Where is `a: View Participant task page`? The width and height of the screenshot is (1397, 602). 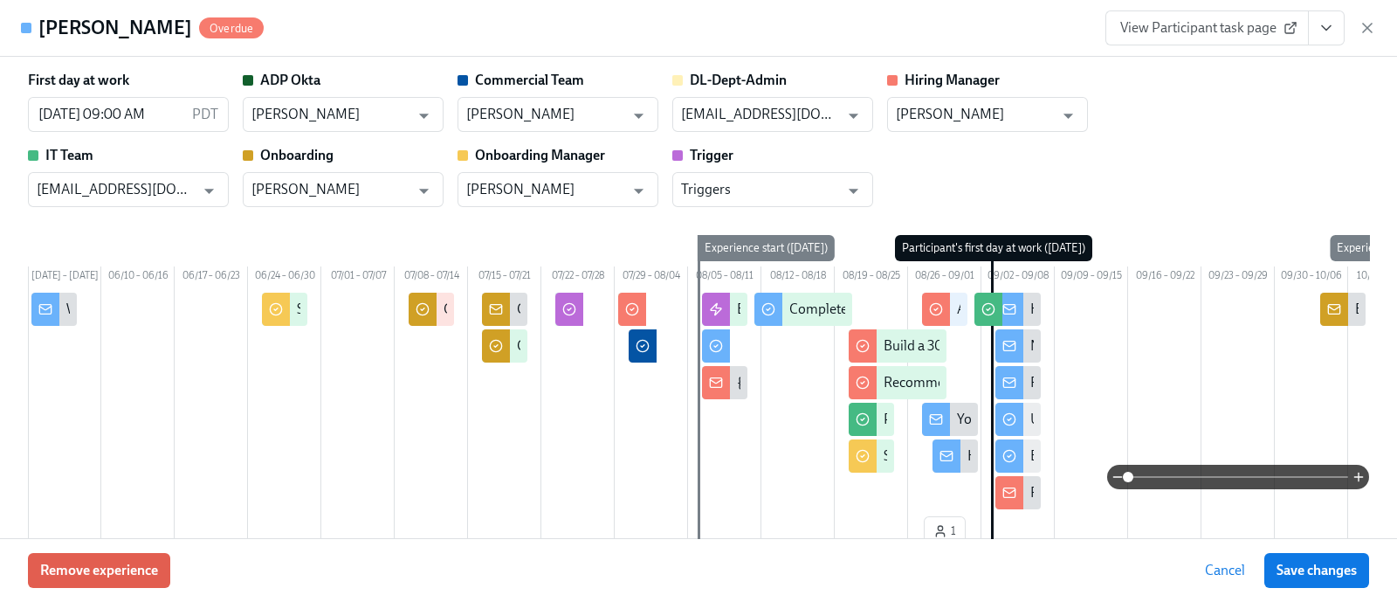 a: View Participant task page is located at coordinates (1207, 28).